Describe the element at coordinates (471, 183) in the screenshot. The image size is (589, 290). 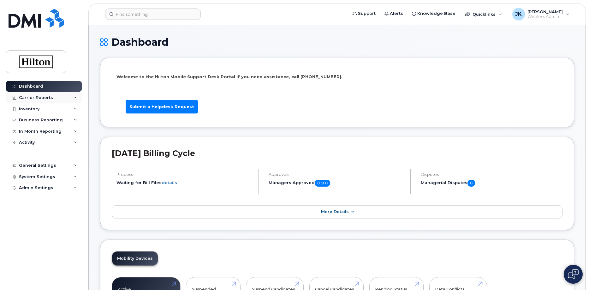
I see `span: 0` at that location.